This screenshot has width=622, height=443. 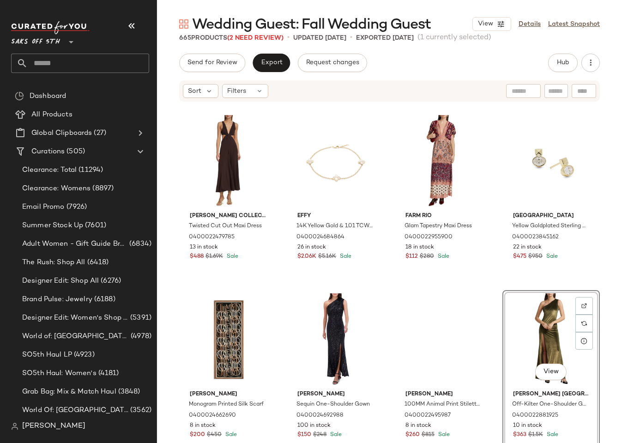 I want to click on span: Hub, so click(x=563, y=63).